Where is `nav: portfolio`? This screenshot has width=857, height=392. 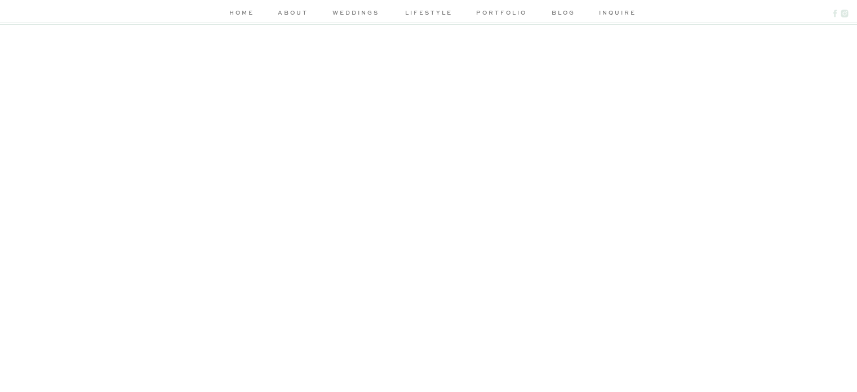 nav: portfolio is located at coordinates (501, 14).